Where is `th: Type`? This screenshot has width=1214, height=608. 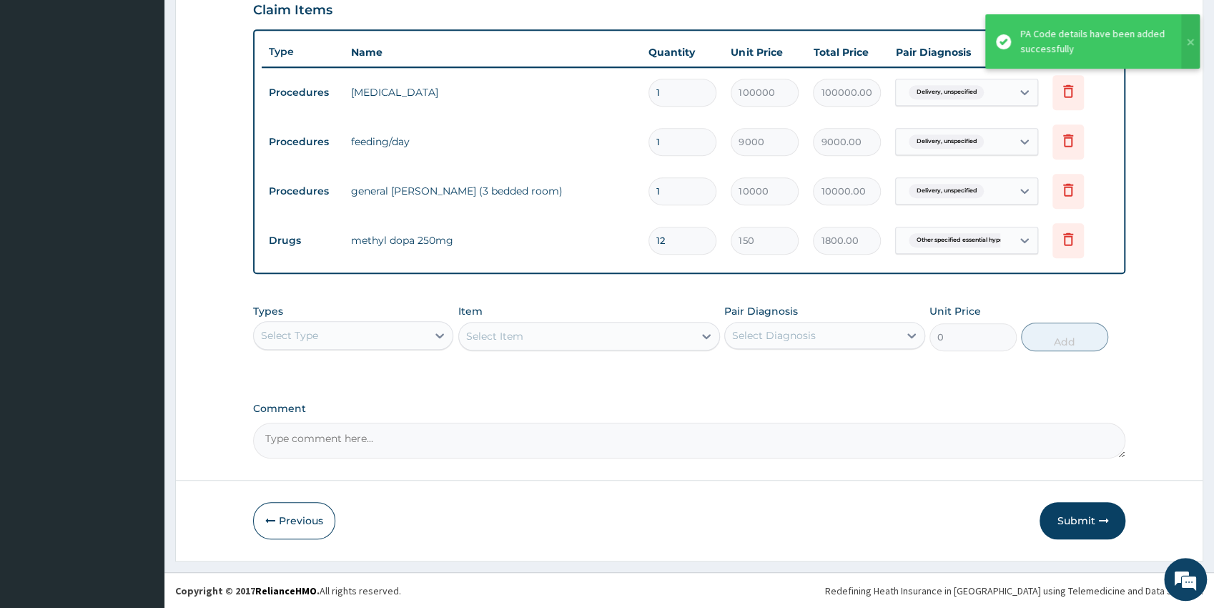 th: Type is located at coordinates (302, 51).